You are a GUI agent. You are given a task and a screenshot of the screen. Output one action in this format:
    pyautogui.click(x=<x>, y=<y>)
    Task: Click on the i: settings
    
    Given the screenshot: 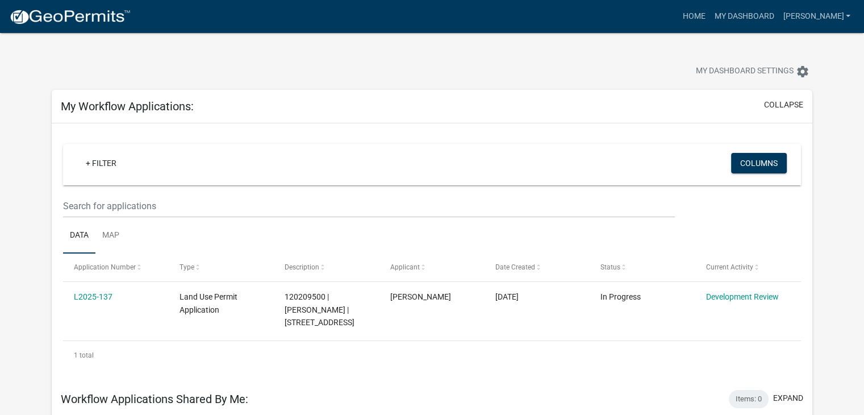 What is the action you would take?
    pyautogui.click(x=803, y=72)
    